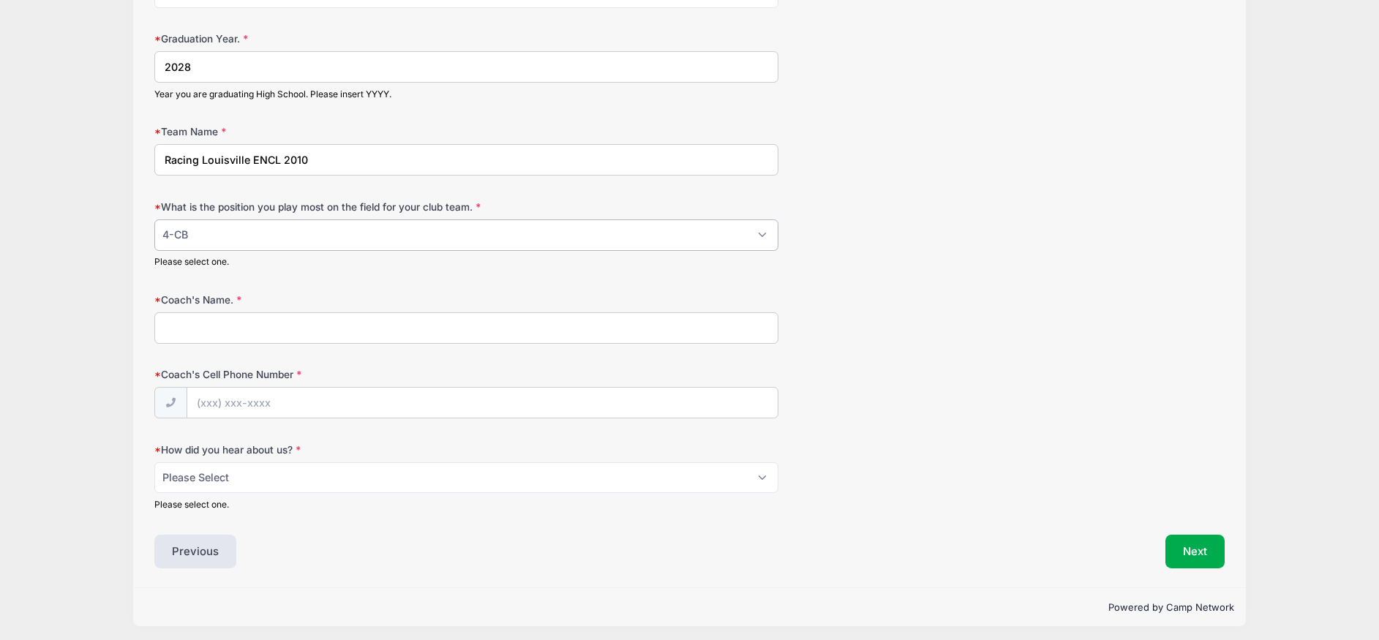  I want to click on button: Next, so click(1195, 552).